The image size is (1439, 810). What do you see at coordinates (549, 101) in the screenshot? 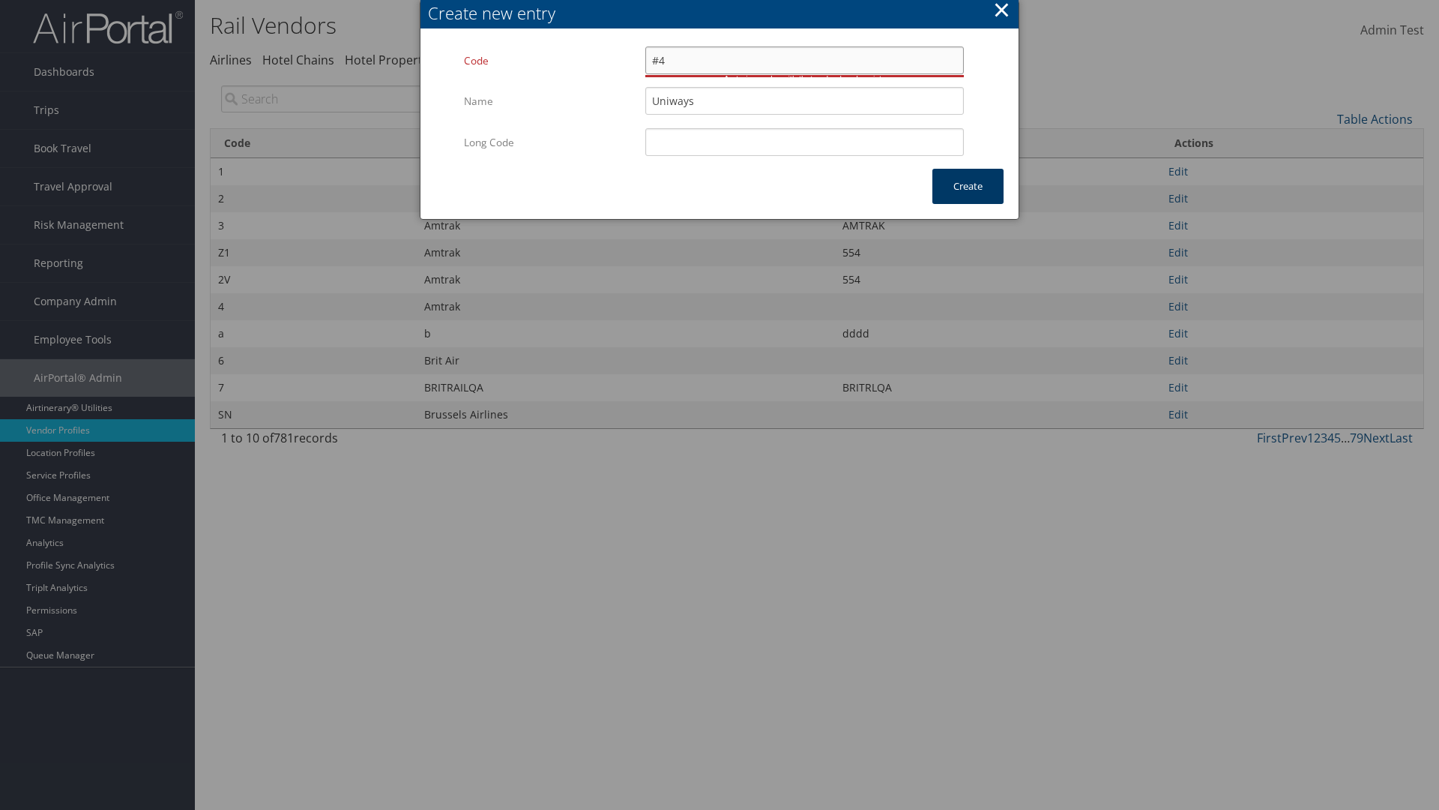
I see `label: Name` at bounding box center [549, 101].